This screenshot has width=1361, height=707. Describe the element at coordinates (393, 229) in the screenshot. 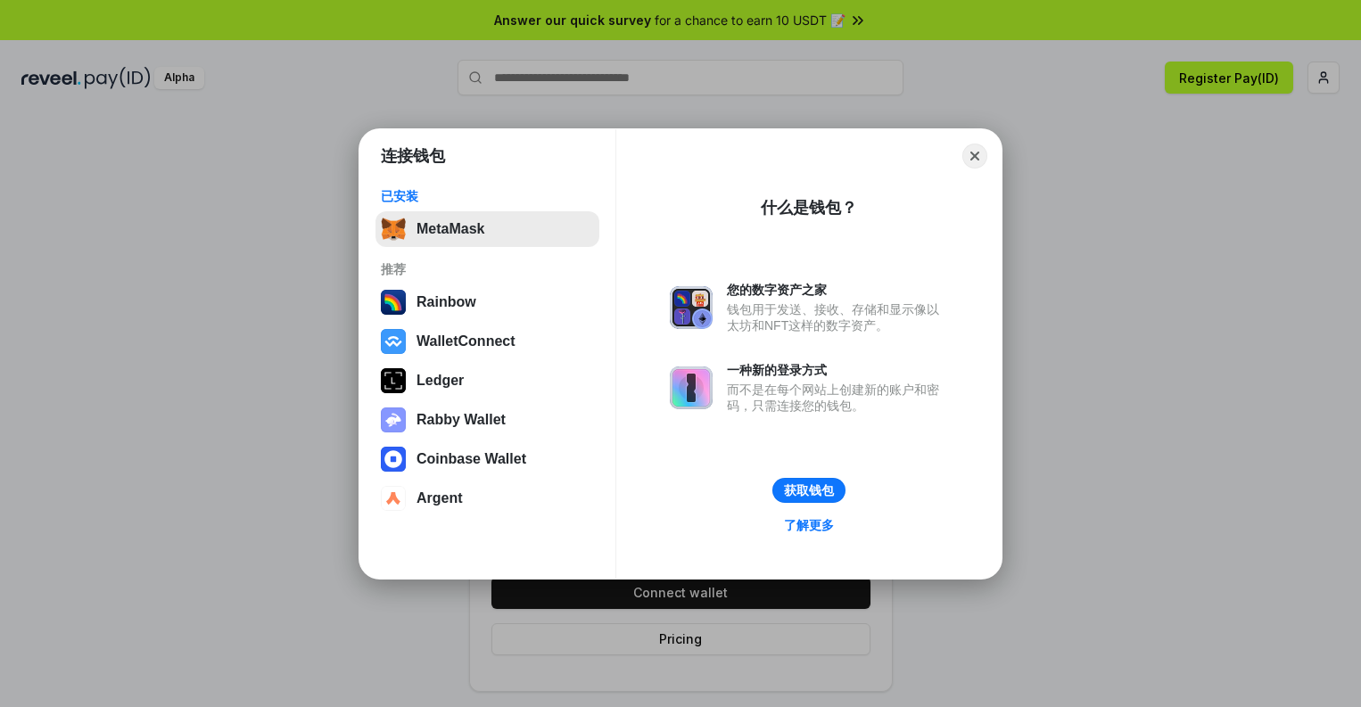

I see `img: svg+xml,%3Csvg%20fill%3D%22none%22%20height%3D%2233%22%20viewBox%3D%220%200%2035%2033%22%20width%...` at that location.